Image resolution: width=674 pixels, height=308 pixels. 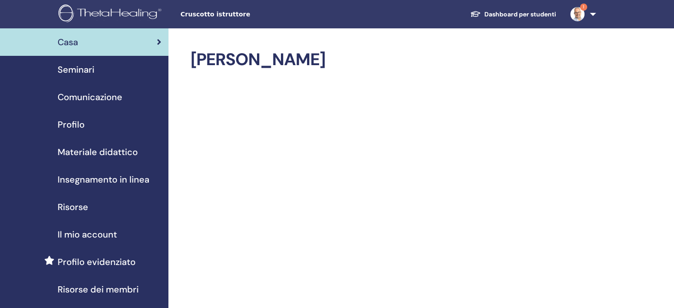 What do you see at coordinates (475, 14) in the screenshot?
I see `img: graduation-cap-white.svg` at bounding box center [475, 14].